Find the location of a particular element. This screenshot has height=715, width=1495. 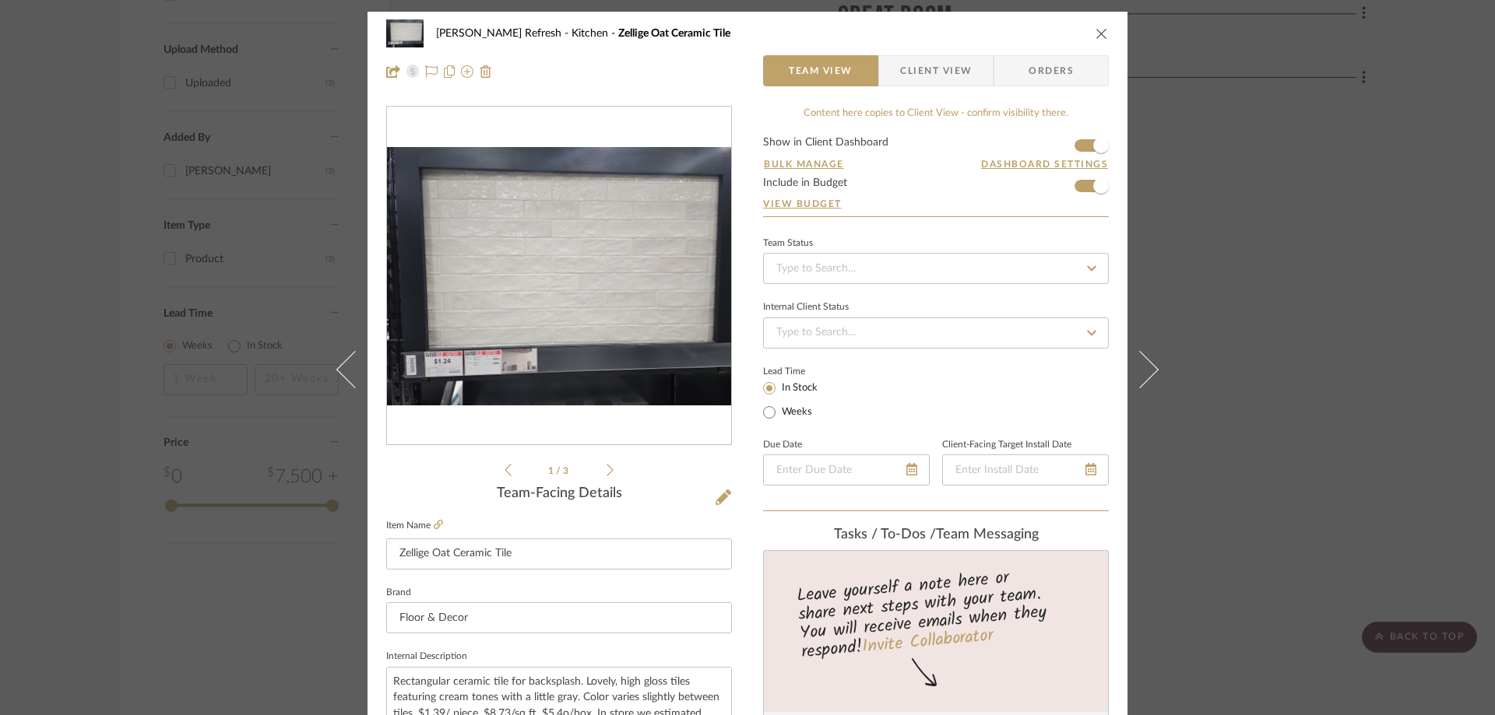

div: Leave yourself a note here or share next steps with your team. You will receive emails when they ... is located at coordinates (936, 613).